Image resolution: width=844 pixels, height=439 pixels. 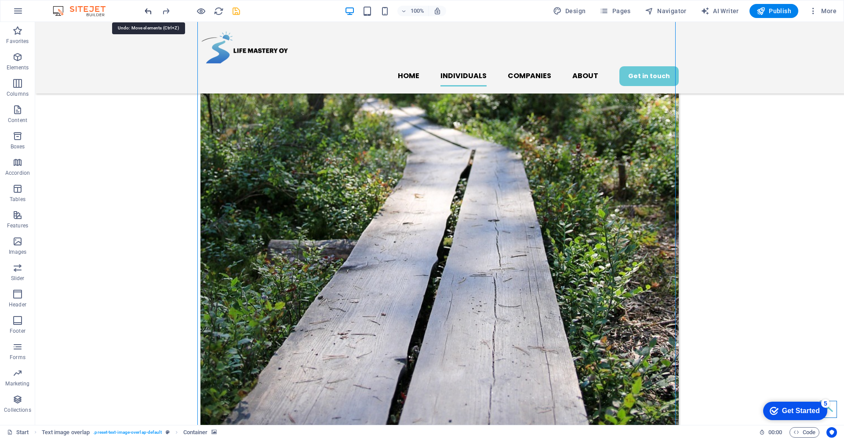 I want to click on p: Collections, so click(x=17, y=410).